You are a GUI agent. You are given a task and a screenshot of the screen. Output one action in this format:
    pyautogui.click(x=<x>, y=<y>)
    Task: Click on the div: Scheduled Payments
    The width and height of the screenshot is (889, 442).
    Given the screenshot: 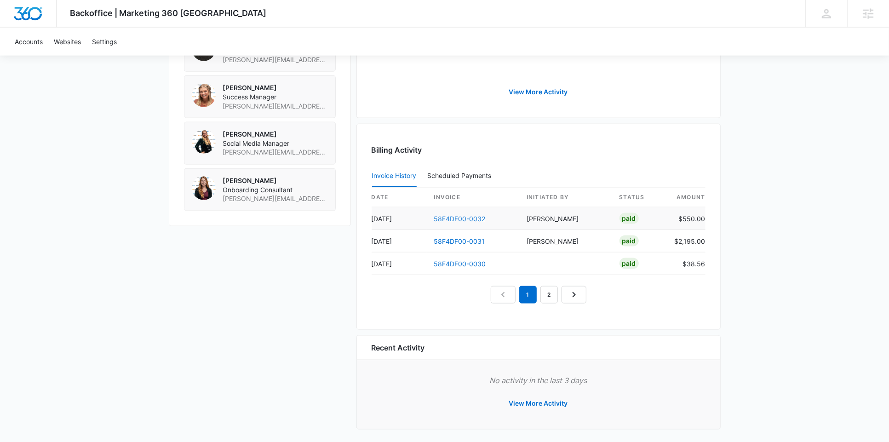 What is the action you would take?
    pyautogui.click(x=461, y=176)
    